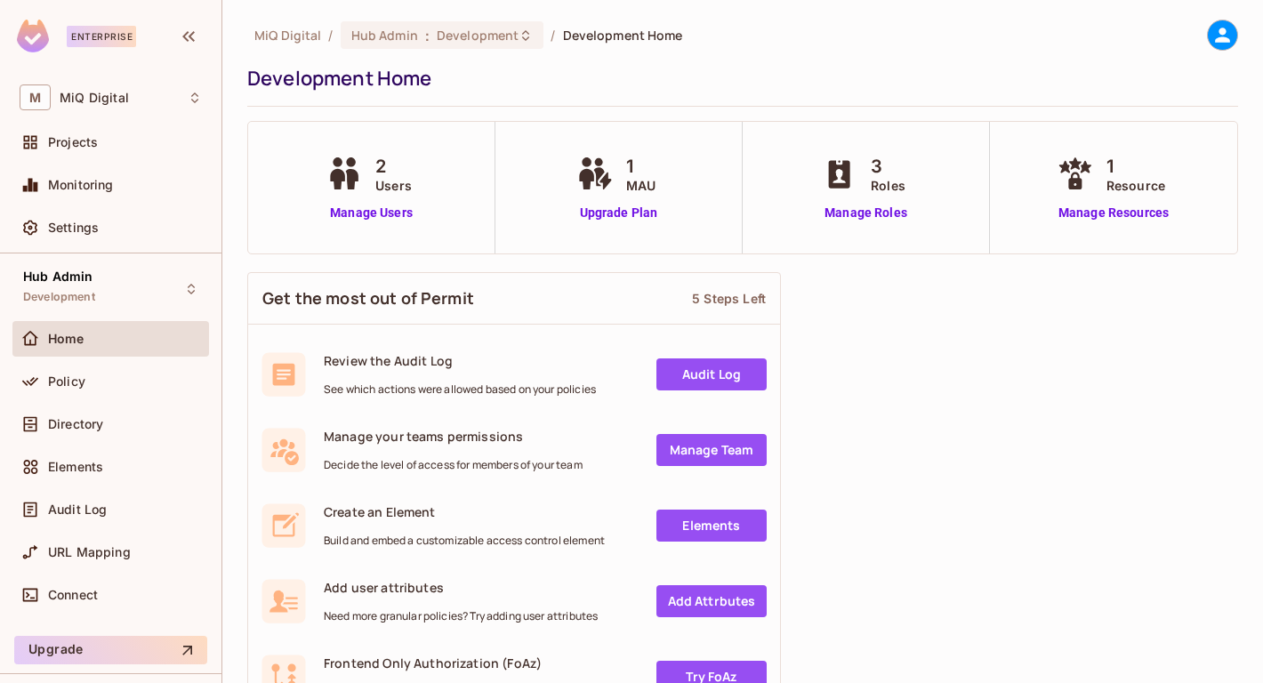 The width and height of the screenshot is (1263, 683). Describe the element at coordinates (89, 552) in the screenshot. I see `span: URL Mapping` at that location.